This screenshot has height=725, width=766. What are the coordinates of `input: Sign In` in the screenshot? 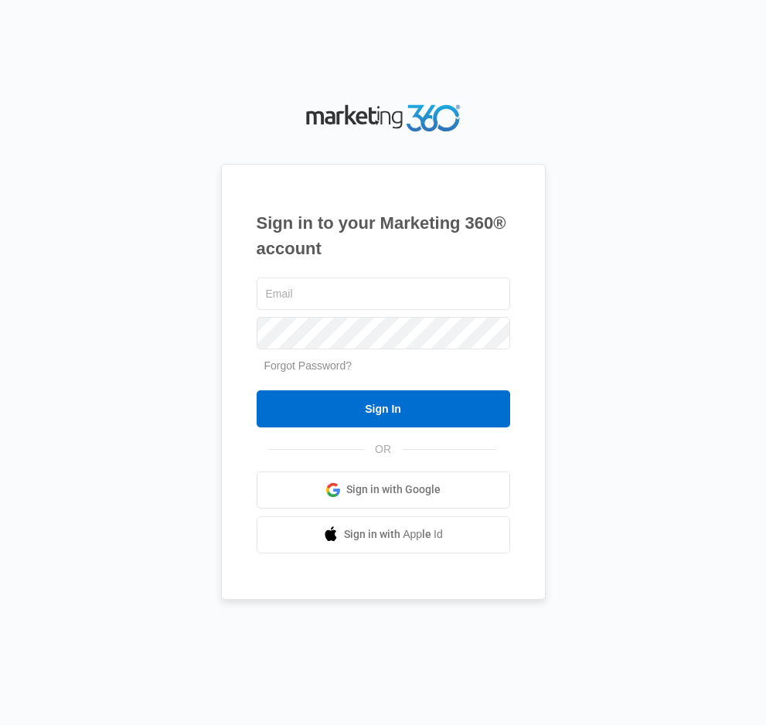 It's located at (383, 409).